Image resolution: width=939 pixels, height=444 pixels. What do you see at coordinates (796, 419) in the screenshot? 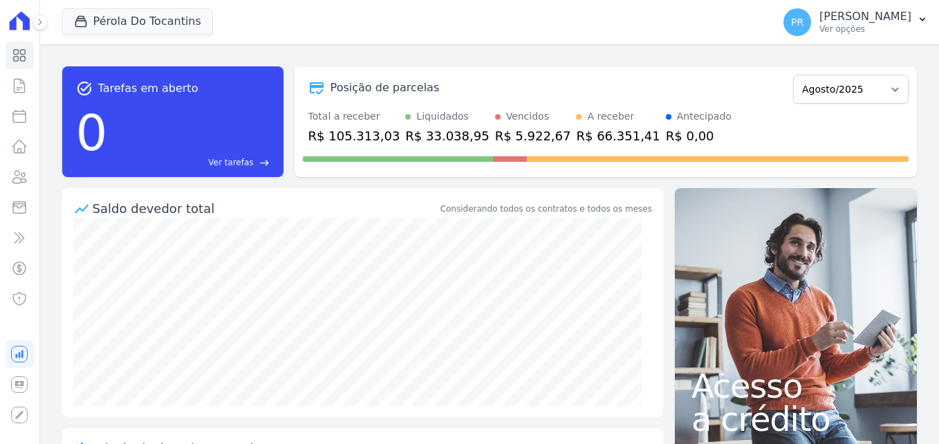
I see `span: a crédito` at bounding box center [796, 419].